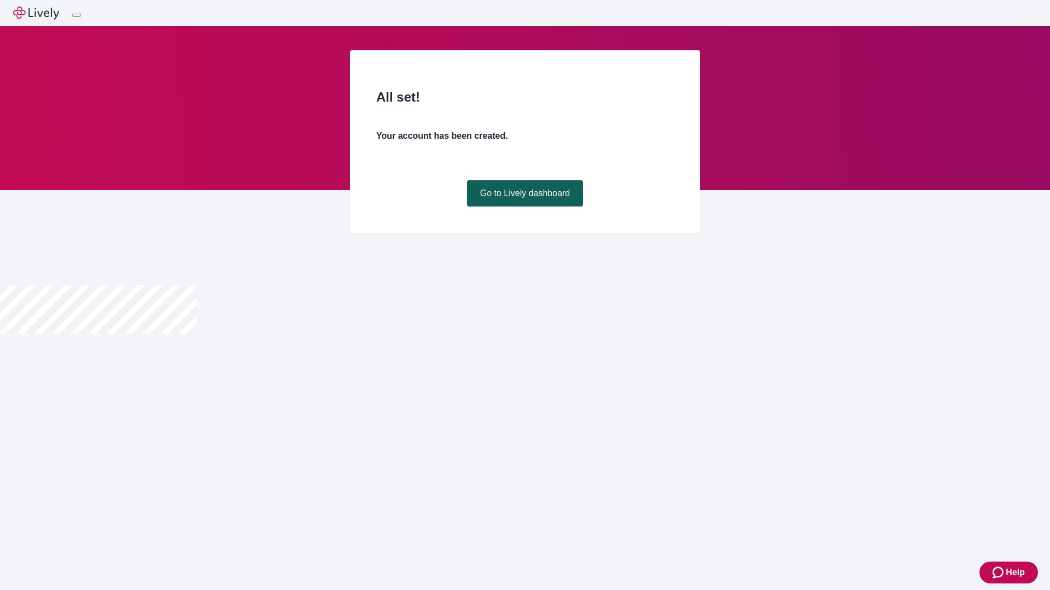  Describe the element at coordinates (525, 97) in the screenshot. I see `h2: All set!` at that location.